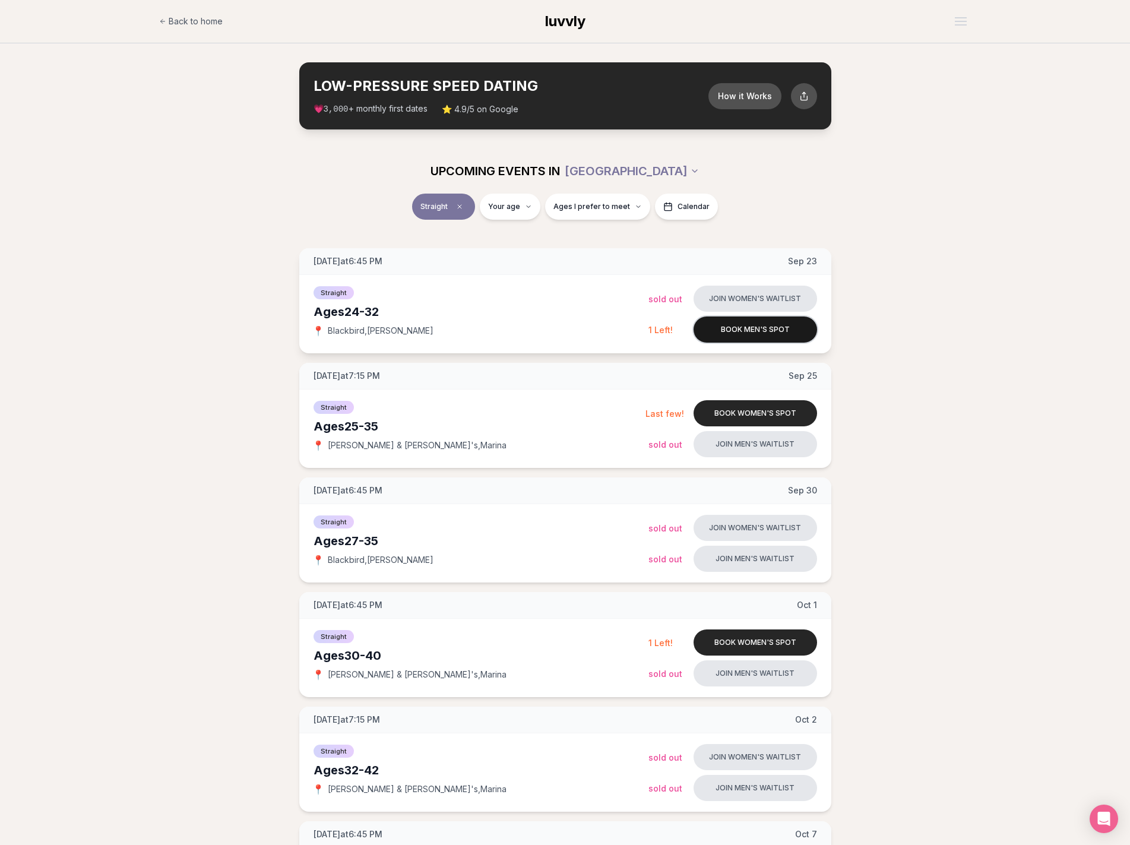 The image size is (1130, 845). Describe the element at coordinates (693, 207) in the screenshot. I see `span: Calendar` at that location.